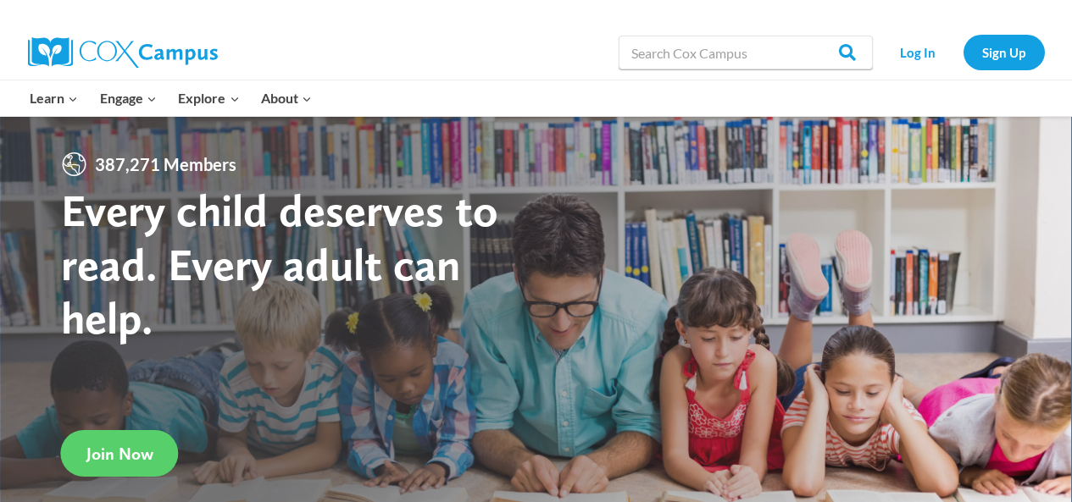 The image size is (1072, 502). What do you see at coordinates (171, 98) in the screenshot?
I see `nav: Primary Navigation` at bounding box center [171, 98].